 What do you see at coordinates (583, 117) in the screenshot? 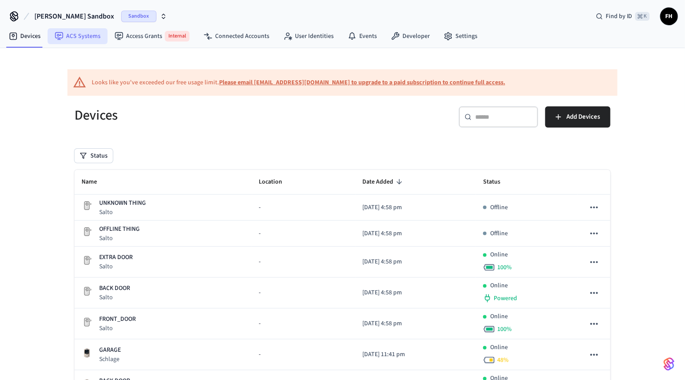
I see `span: Add Devices` at bounding box center [583, 117].